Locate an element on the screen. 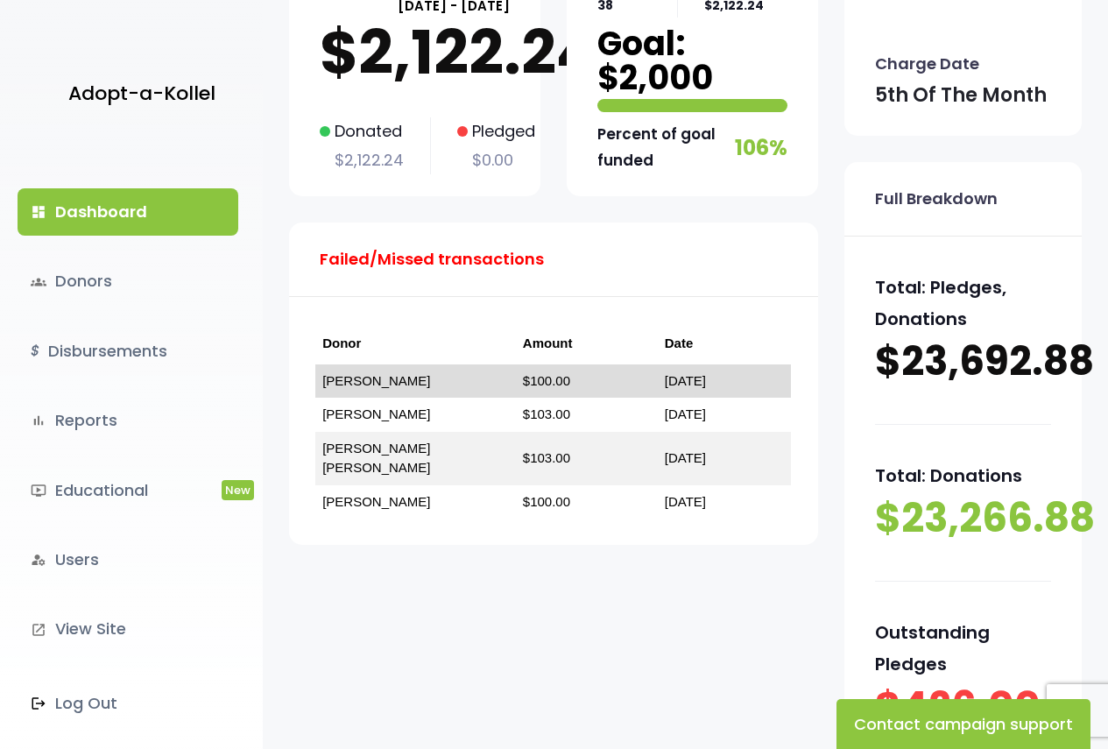  span: New is located at coordinates (237, 490).